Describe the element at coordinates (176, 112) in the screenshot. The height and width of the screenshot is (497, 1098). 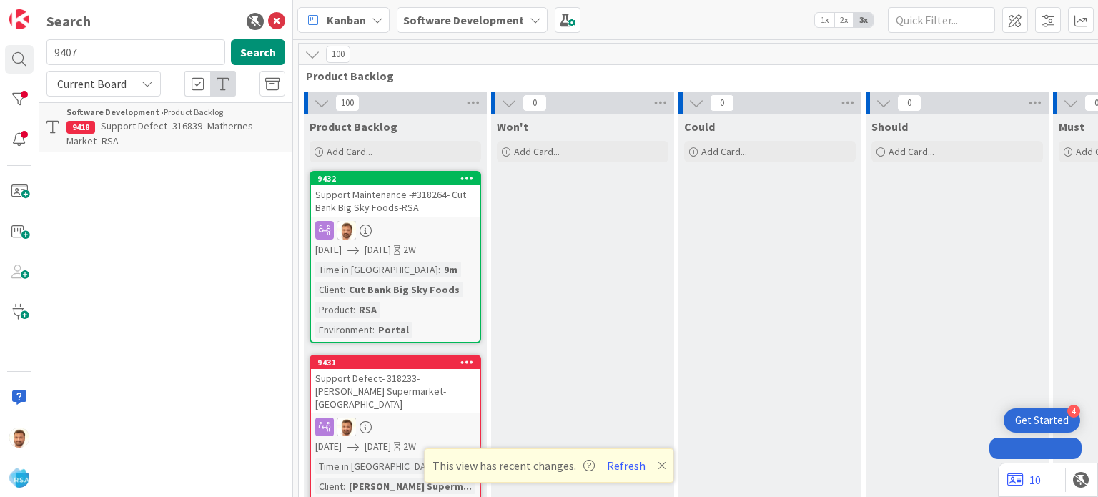
I see `div: Product Backlog` at that location.